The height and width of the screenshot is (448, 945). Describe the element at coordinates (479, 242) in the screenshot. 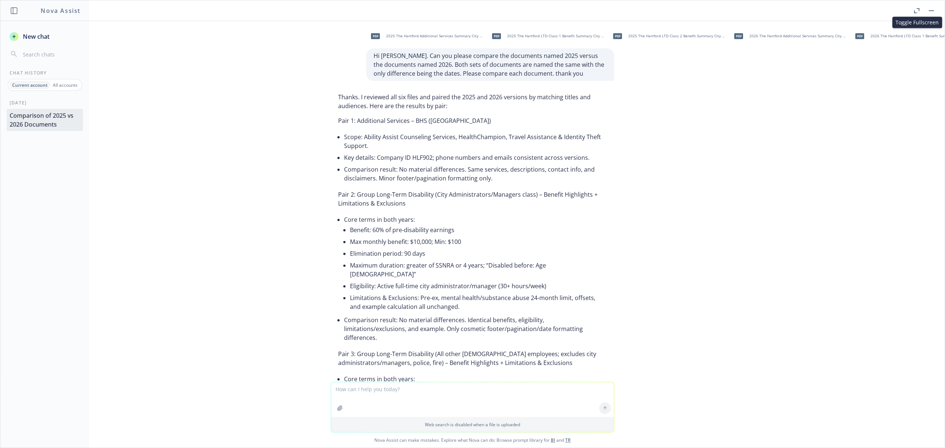

I see `li: Max monthly benefit: $10,000; Min: $100` at that location.